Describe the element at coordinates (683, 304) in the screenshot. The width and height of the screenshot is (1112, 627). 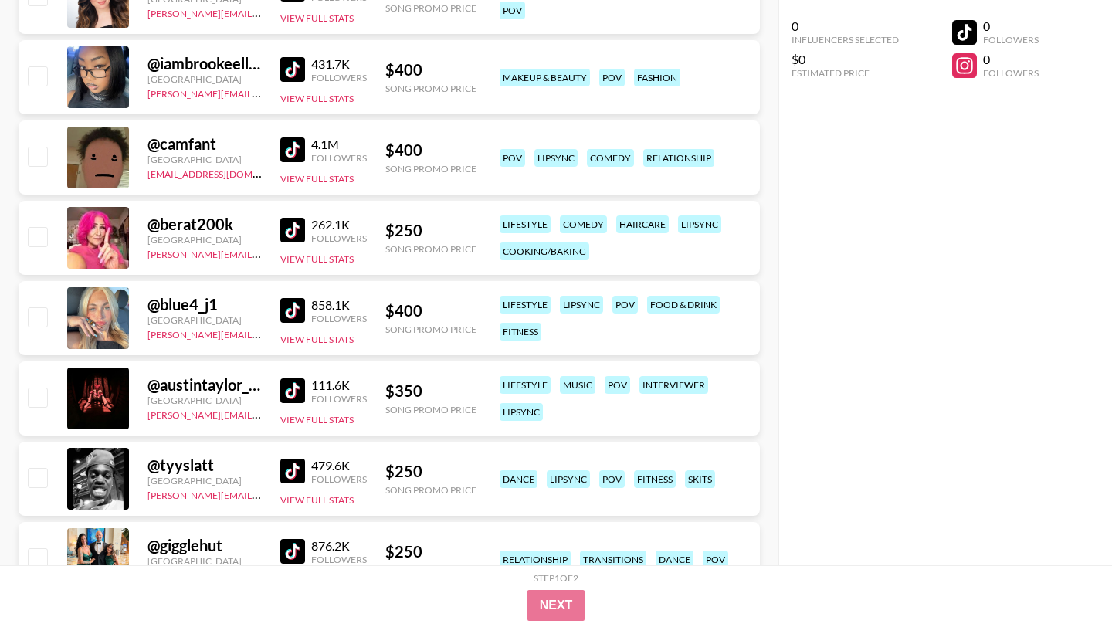
I see `div: food & drink` at that location.